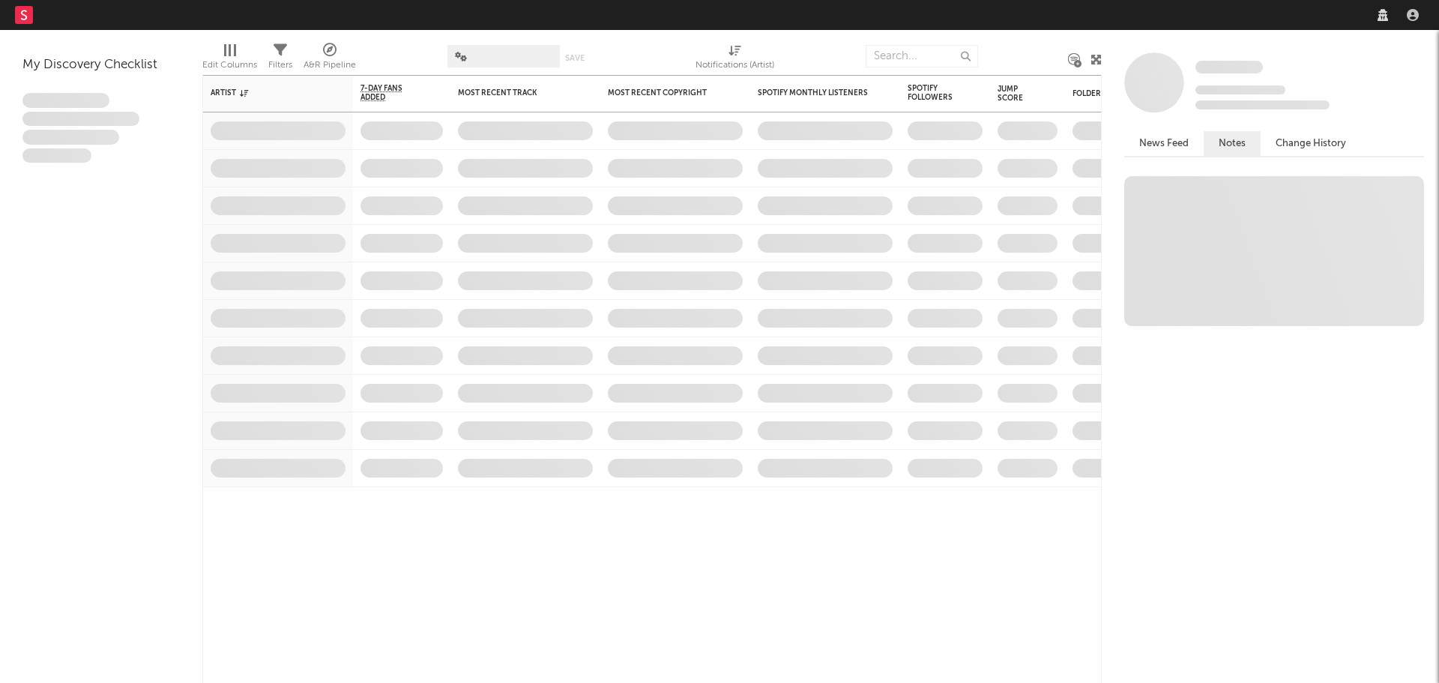  Describe the element at coordinates (66, 100) in the screenshot. I see `span: Lorem ipsum dolor` at that location.